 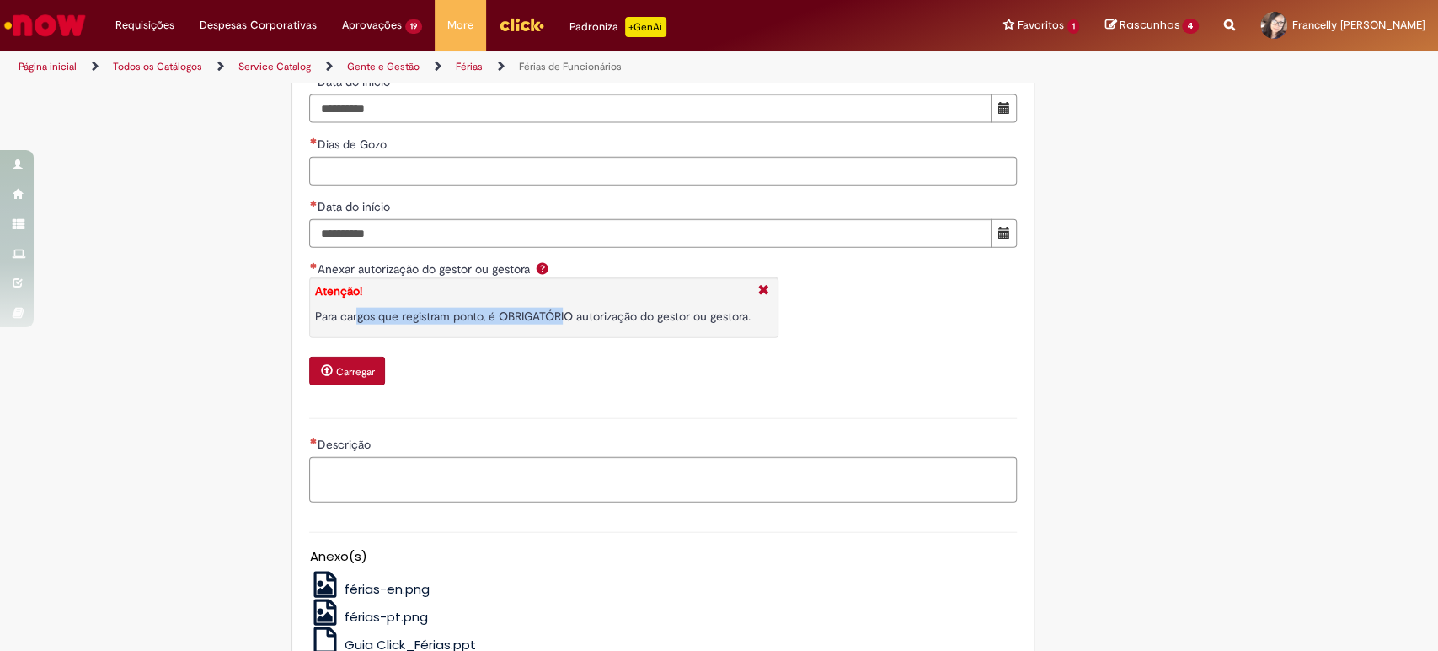 What do you see at coordinates (347, 371) in the screenshot?
I see `button: Carregar anexo de Anexar autorização do gestor ou gestora Required` at bounding box center [347, 371].